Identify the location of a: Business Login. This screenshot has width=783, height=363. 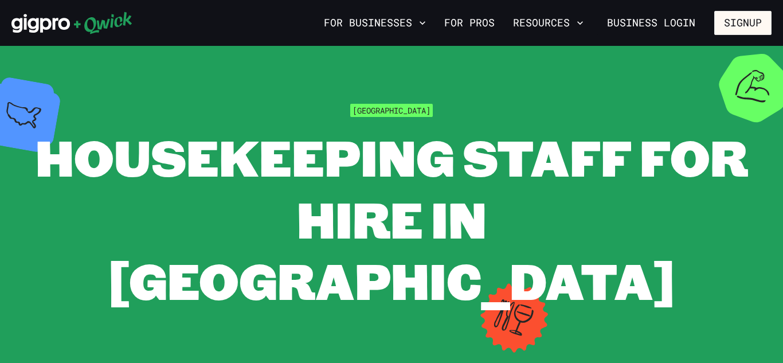
(651, 23).